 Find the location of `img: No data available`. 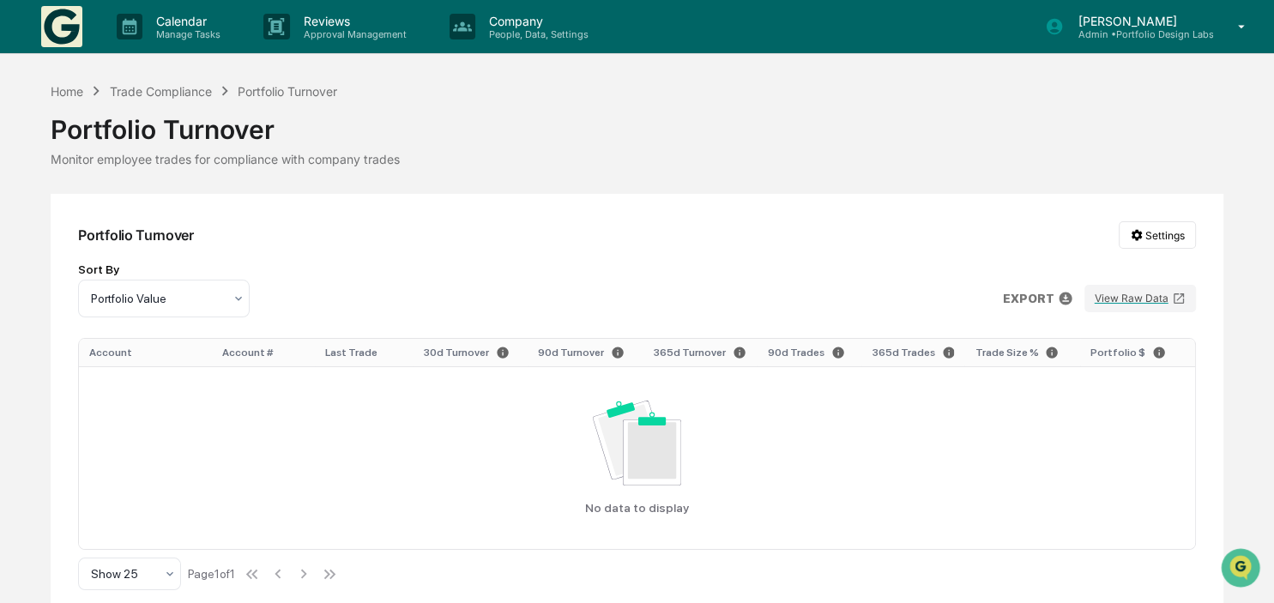

img: No data available is located at coordinates (637, 444).